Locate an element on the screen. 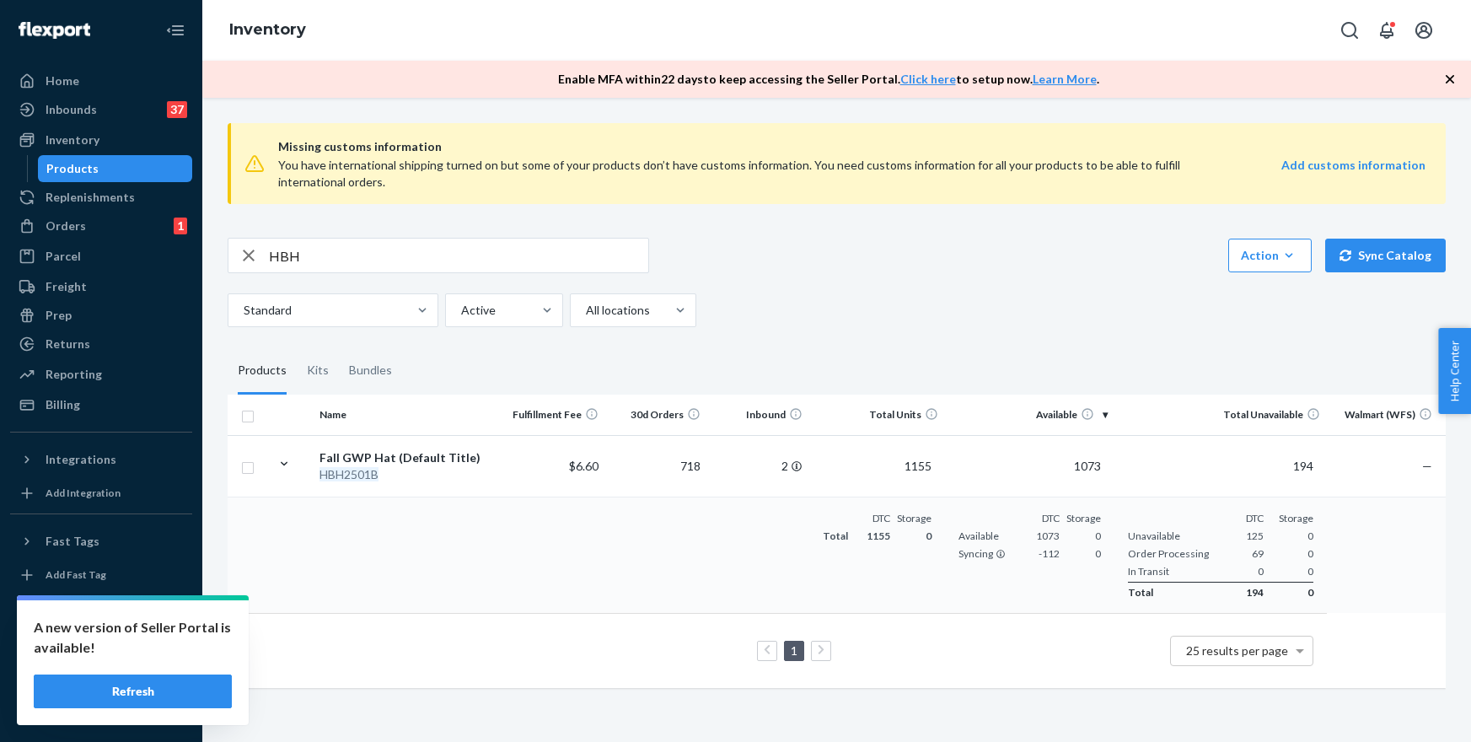  ol: breadcrumbs is located at coordinates (267, 30).